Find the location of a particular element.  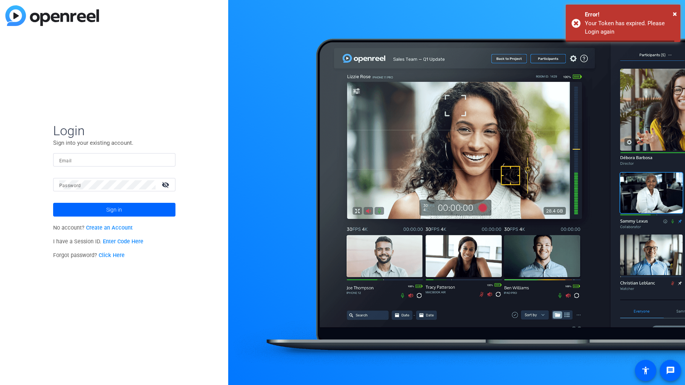

button: Sign in is located at coordinates (114, 210).